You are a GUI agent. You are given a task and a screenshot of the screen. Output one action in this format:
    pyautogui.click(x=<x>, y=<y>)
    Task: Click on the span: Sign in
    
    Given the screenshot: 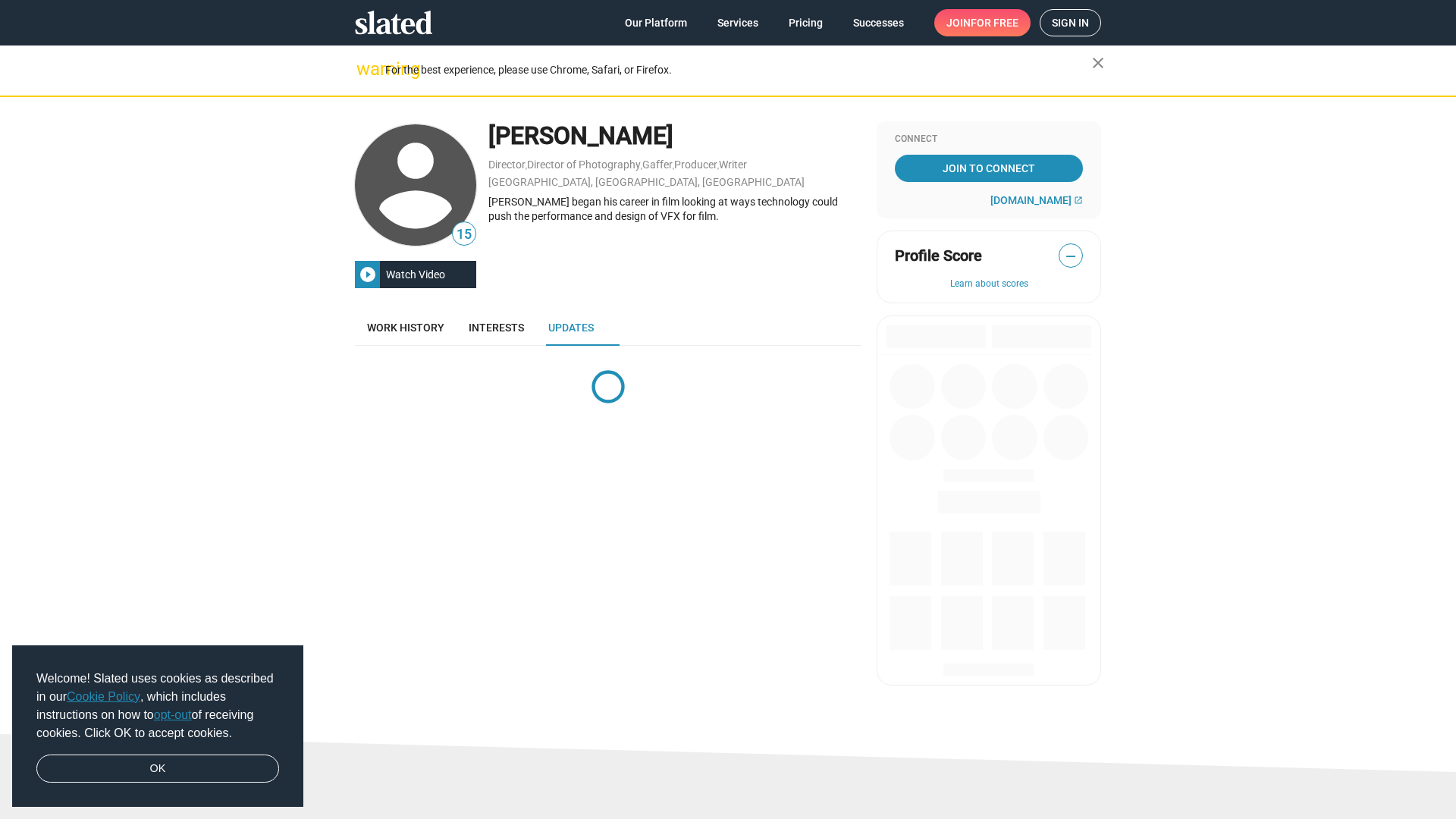 What is the action you would take?
    pyautogui.click(x=1070, y=22)
    